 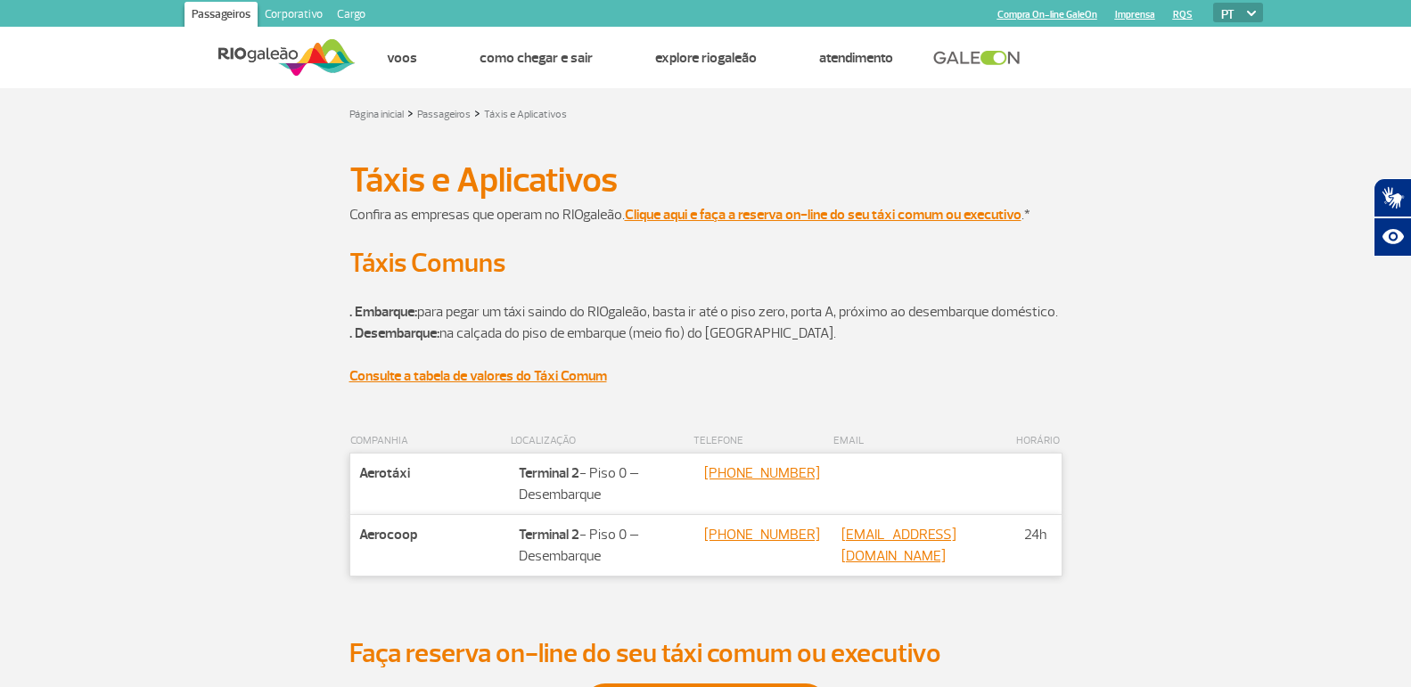 What do you see at coordinates (478, 376) in the screenshot?
I see `strong: Consulte a tabela de valores do Táxi Comum` at bounding box center [478, 376].